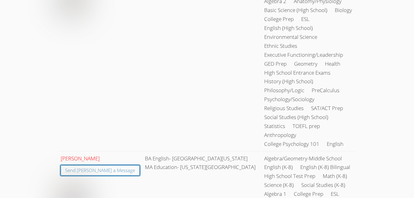 The image size is (414, 198). What do you see at coordinates (284, 90) in the screenshot?
I see `li: Philosophy/Logic` at bounding box center [284, 90].